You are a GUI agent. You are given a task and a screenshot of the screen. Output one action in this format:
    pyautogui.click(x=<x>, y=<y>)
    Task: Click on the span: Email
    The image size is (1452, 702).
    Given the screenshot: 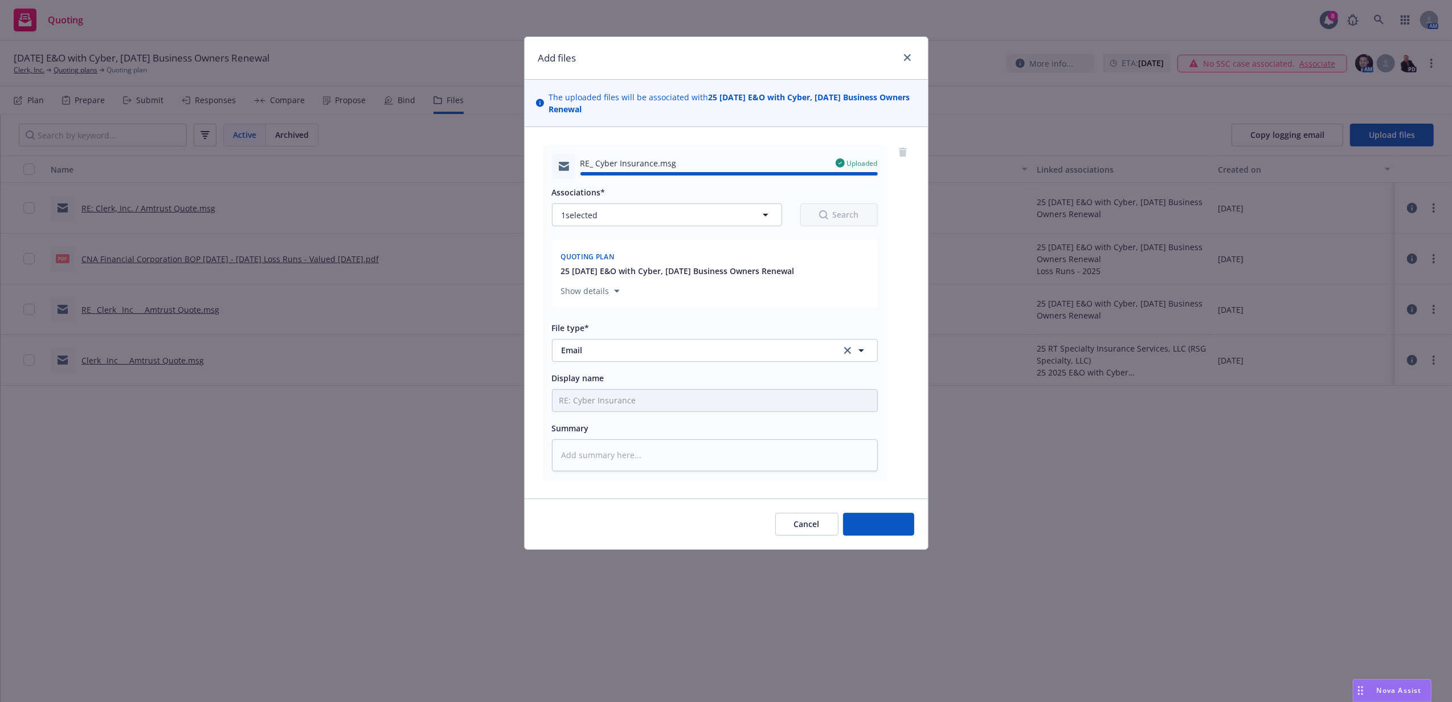 What is the action you would take?
    pyautogui.click(x=693, y=350)
    